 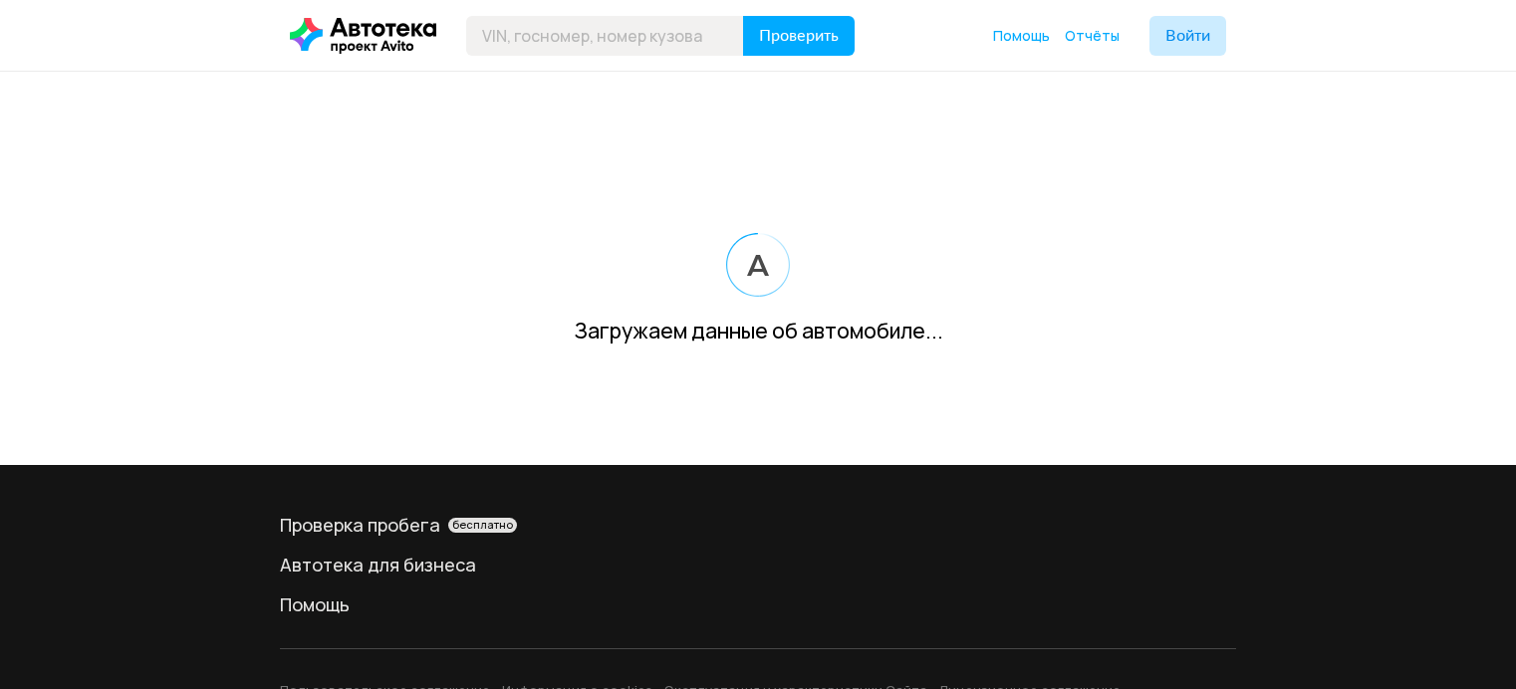 I want to click on div: Проверка пробега, so click(x=758, y=525).